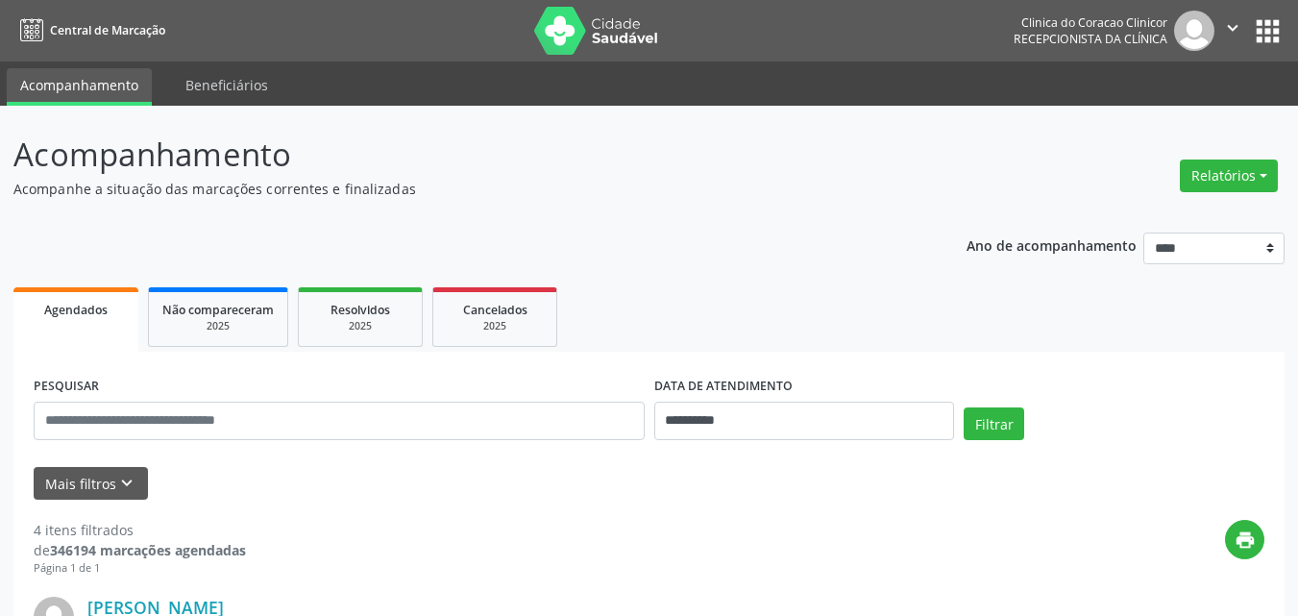  Describe the element at coordinates (495, 309) in the screenshot. I see `span: Cancelados` at that location.